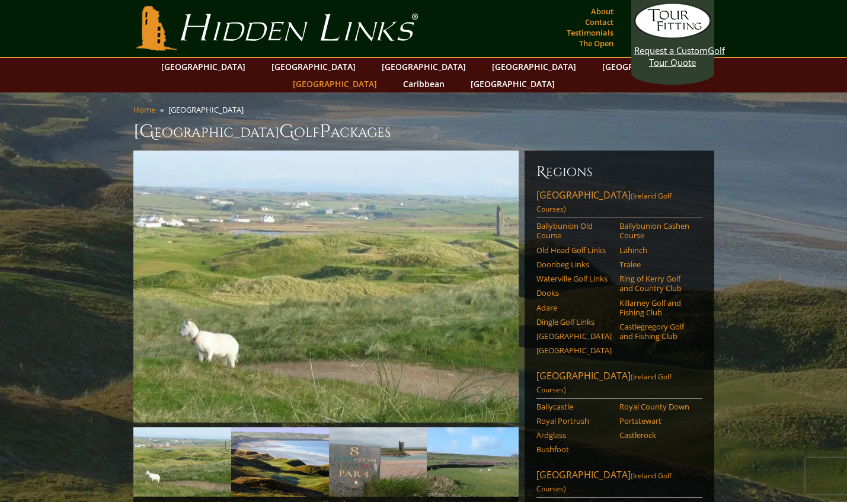 This screenshot has height=502, width=847. Describe the element at coordinates (657, 250) in the screenshot. I see `a: Lahinch` at that location.